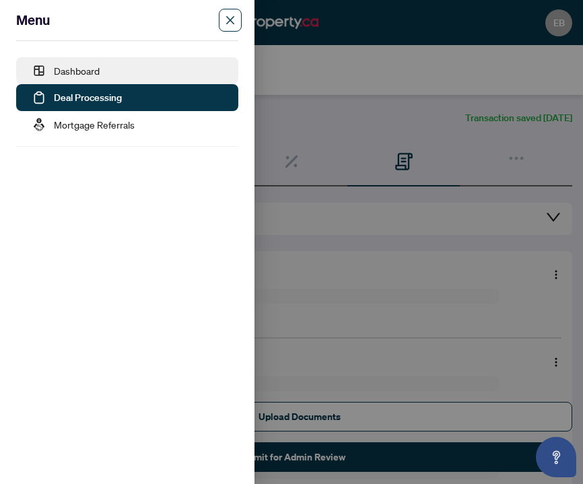 Image resolution: width=583 pixels, height=484 pixels. What do you see at coordinates (94, 125) in the screenshot?
I see `a: Mortgage Referrals` at bounding box center [94, 125].